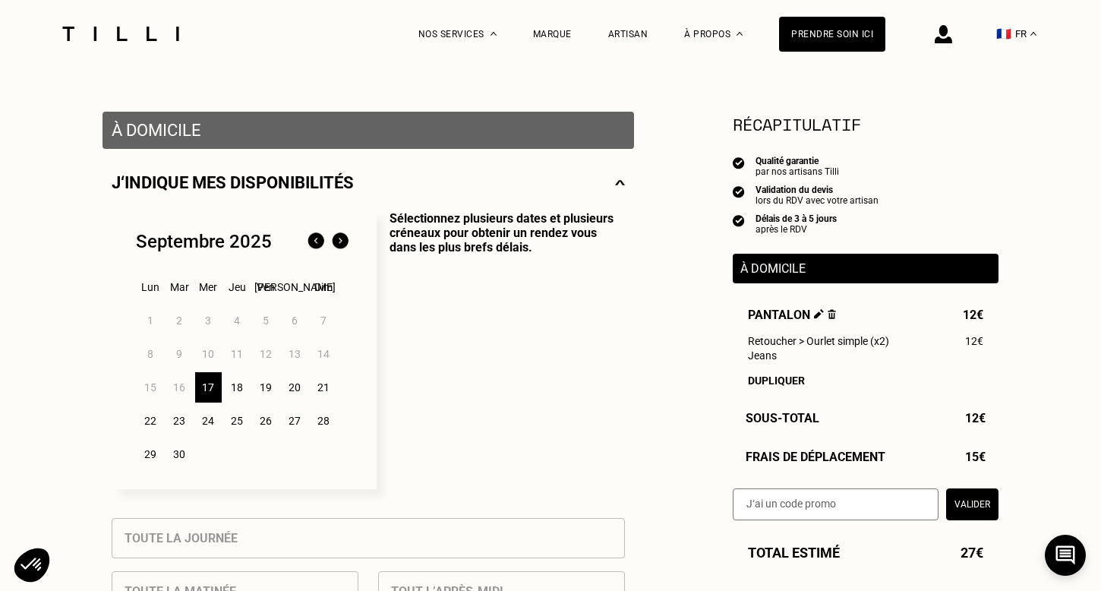  What do you see at coordinates (620, 182) in the screenshot?
I see `img: svg+xml;base64,PHN2ZyBmaWxsPSJub25lIiBoZWlnaHQ9IjE0IiB2aWV3Qm94PSIwIDAgMjggMTQiIHdpZHRoPSIyOCIgeG...` at bounding box center [620, 182].